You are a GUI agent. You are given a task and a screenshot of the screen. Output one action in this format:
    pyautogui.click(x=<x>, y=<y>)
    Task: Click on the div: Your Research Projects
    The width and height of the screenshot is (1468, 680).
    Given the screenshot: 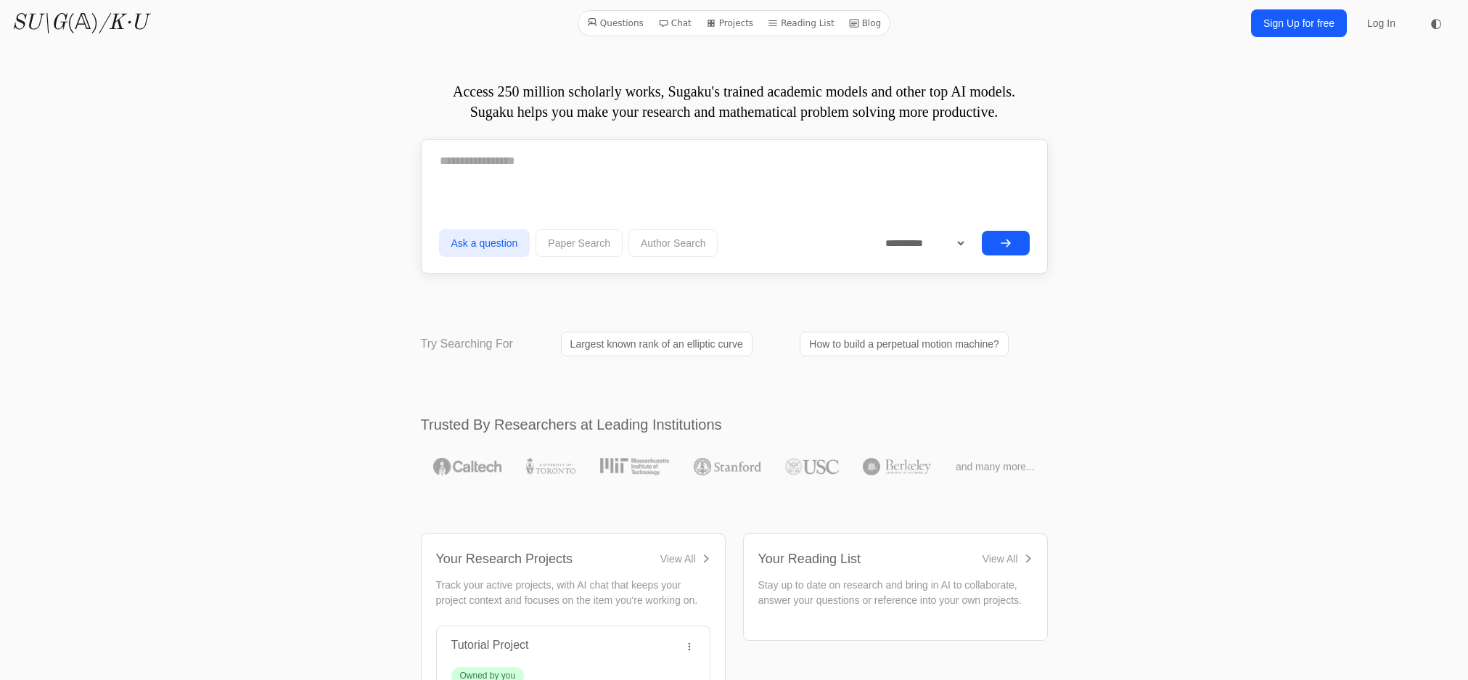 What is the action you would take?
    pyautogui.click(x=504, y=559)
    